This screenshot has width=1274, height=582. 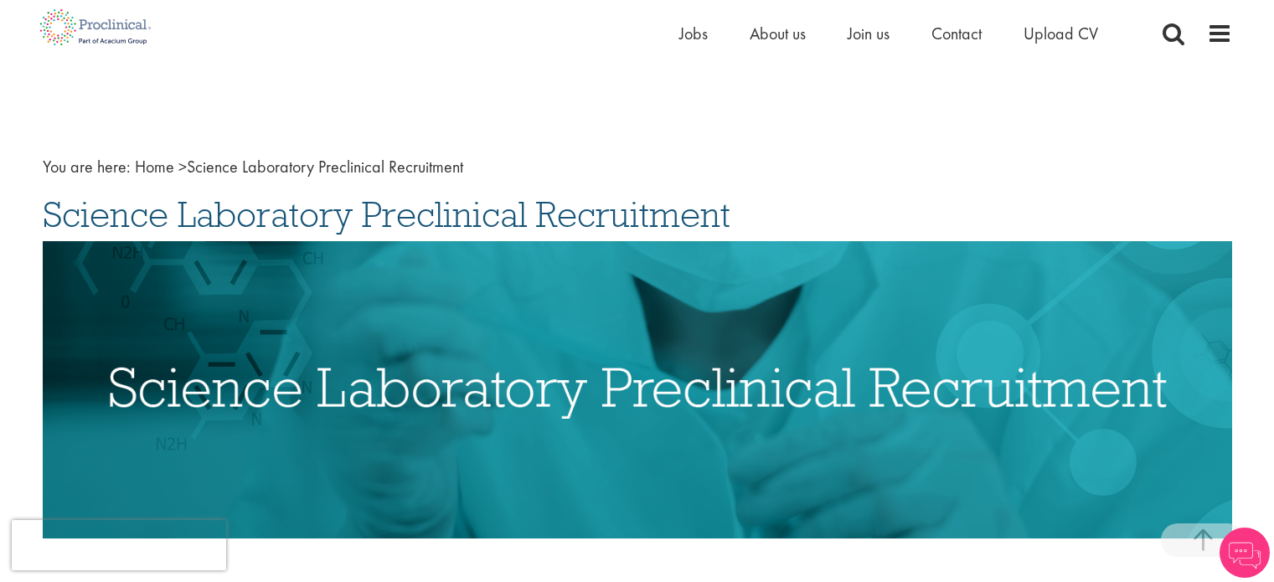 I want to click on span: Jobs, so click(x=694, y=34).